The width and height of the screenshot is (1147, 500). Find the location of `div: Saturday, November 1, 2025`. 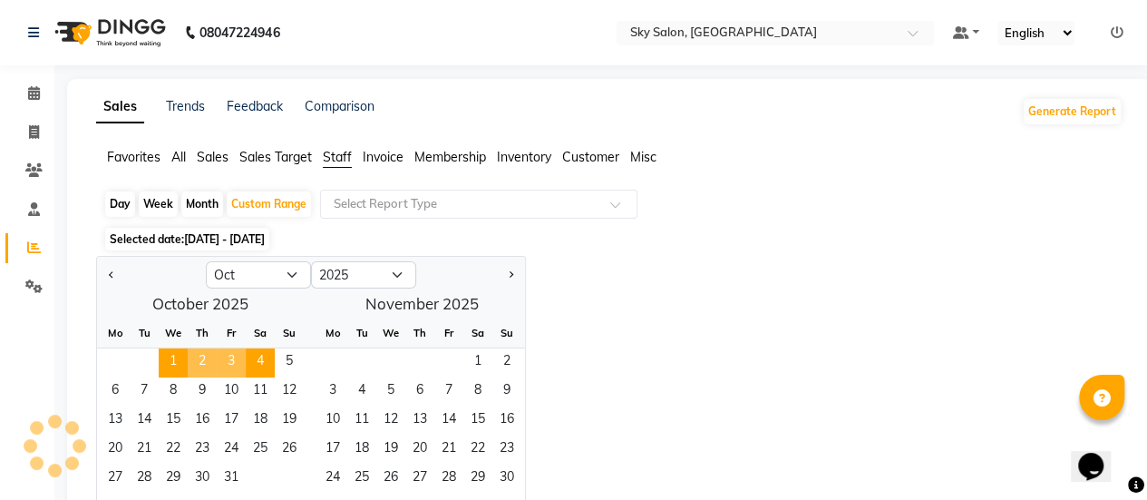

div: Saturday, November 1, 2025 is located at coordinates (478, 363).